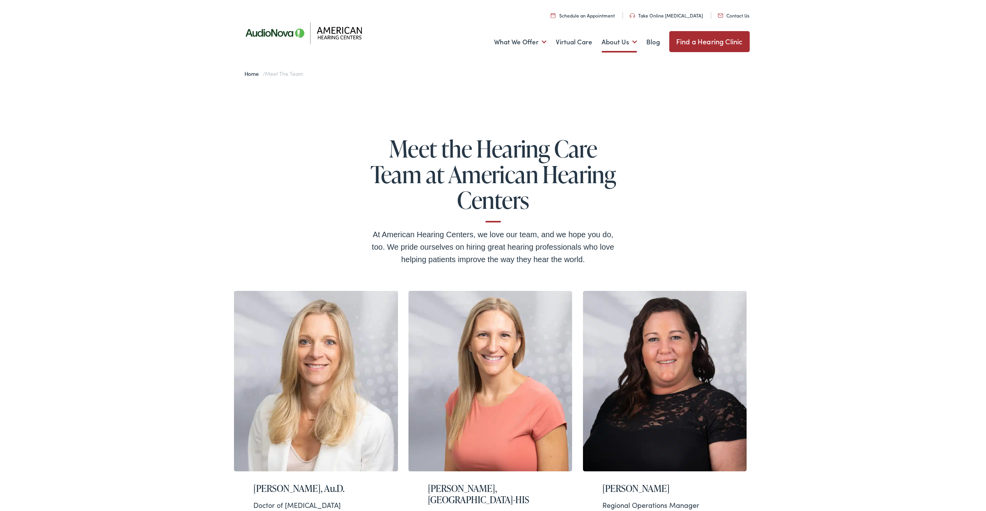 This screenshot has width=986, height=511. Describe the element at coordinates (284, 73) in the screenshot. I see `span: Meet the Team` at that location.